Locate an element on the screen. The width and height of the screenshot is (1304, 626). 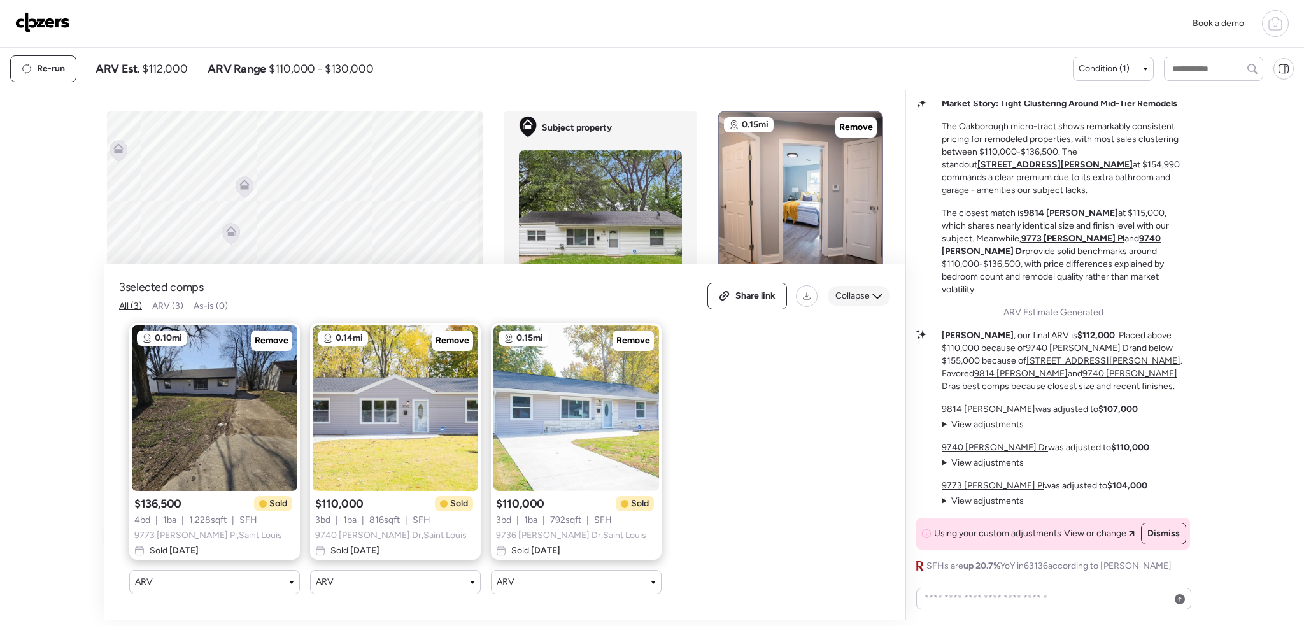
p: The closest match is at $115,000, which shares nearly identical size and finish level with our su... is located at coordinates (1066, 252).